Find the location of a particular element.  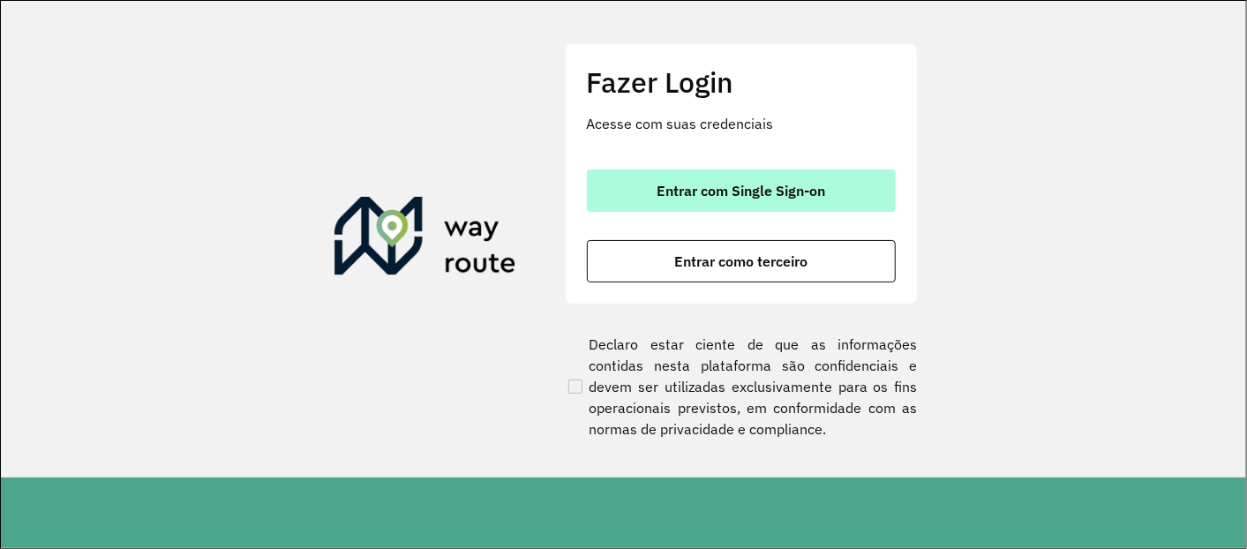

span: Entrar como terceiro is located at coordinates (740, 261).